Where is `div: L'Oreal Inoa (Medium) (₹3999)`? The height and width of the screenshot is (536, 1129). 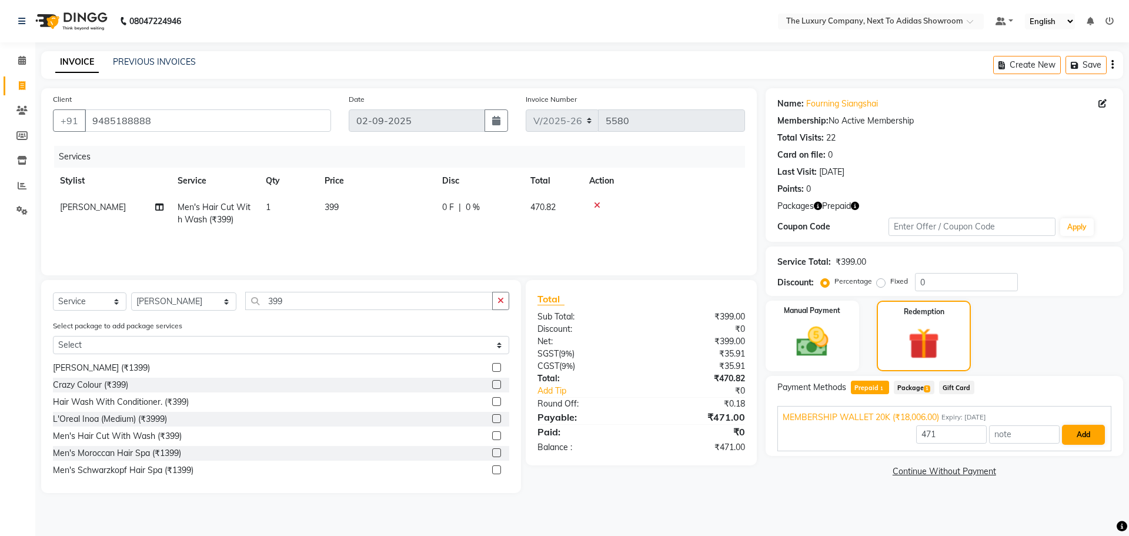
div: L'Oreal Inoa (Medium) (₹3999) is located at coordinates (110, 419).